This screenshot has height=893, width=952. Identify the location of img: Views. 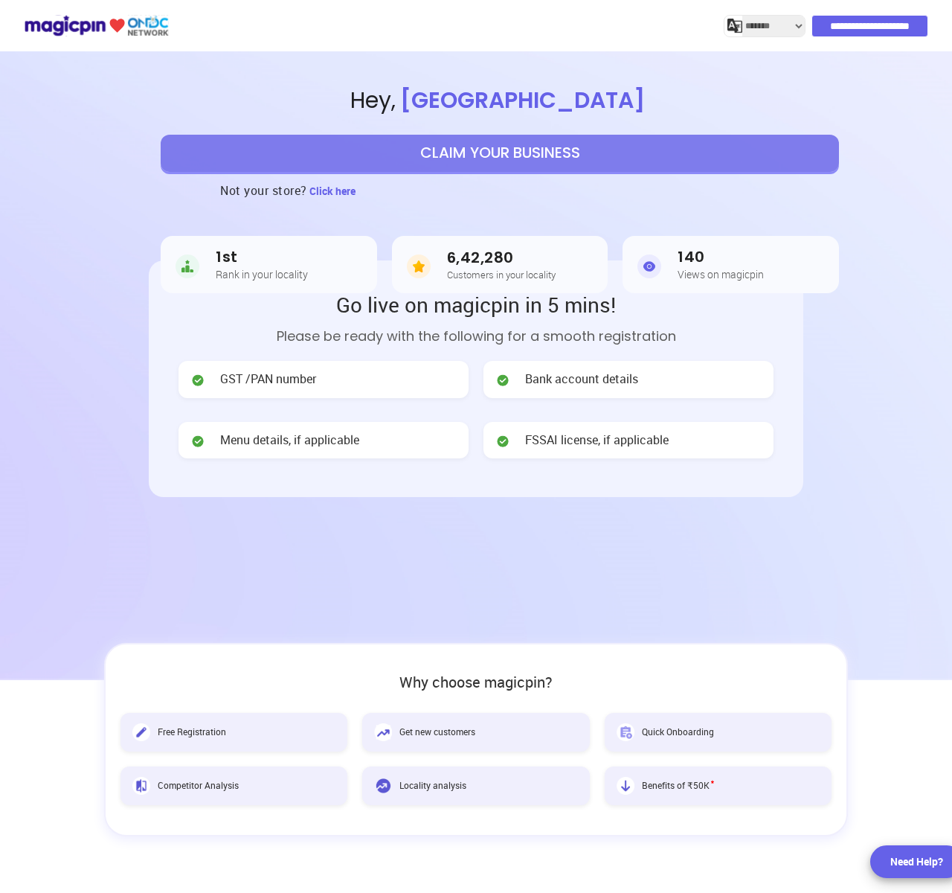
(649, 266).